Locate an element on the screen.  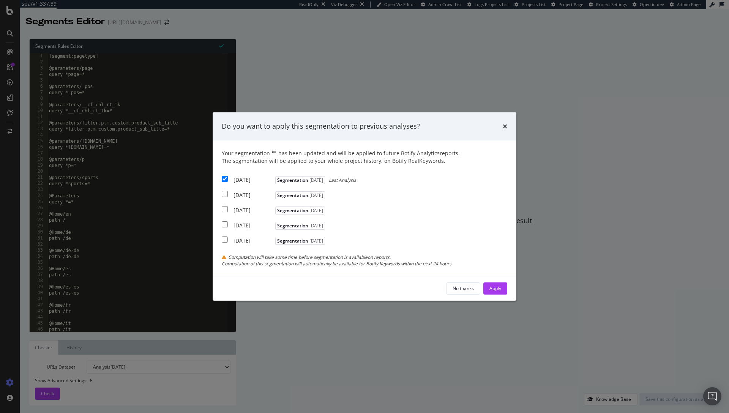
div: Your segmentation has been updated and will be applied to future Botify Analytics reports. is located at coordinates (365, 157).